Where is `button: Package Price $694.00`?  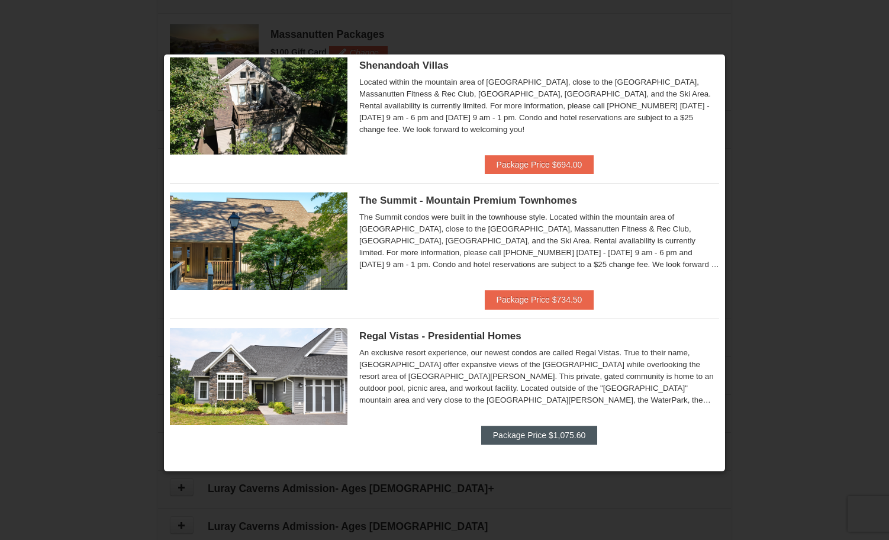
button: Package Price $694.00 is located at coordinates (539, 165).